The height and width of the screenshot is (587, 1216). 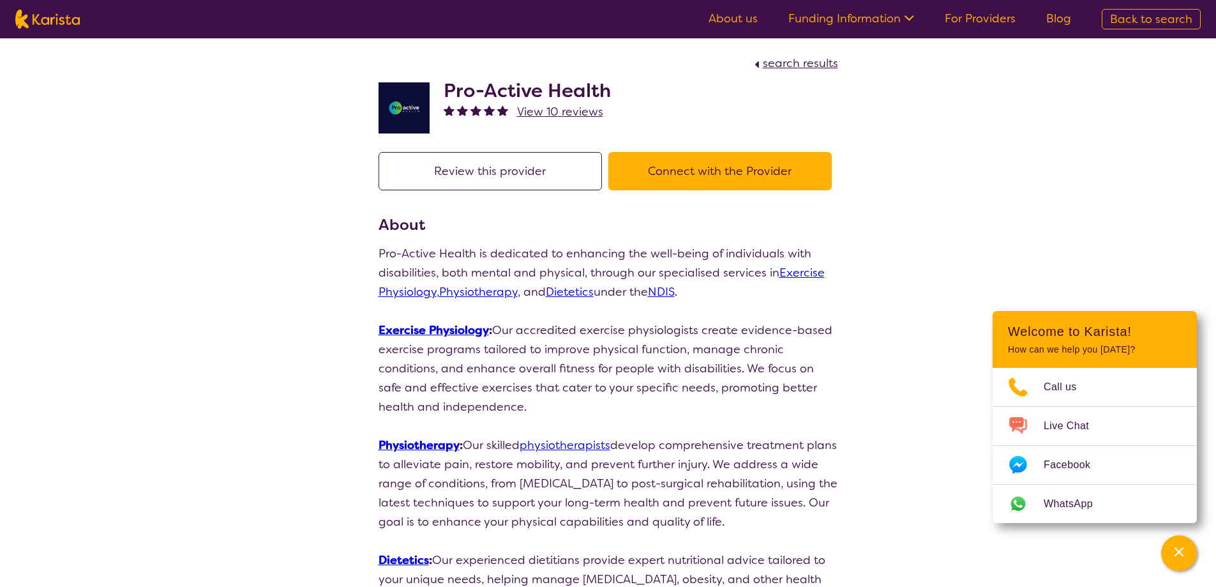 I want to click on h3: About, so click(x=609, y=225).